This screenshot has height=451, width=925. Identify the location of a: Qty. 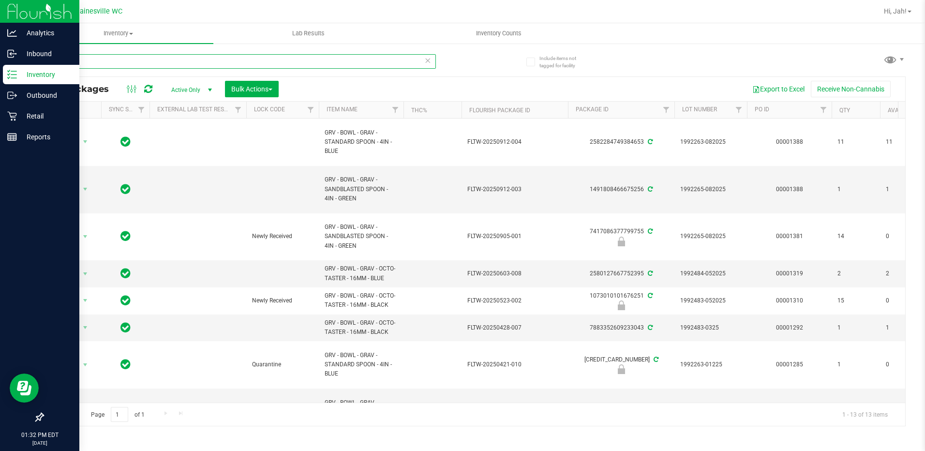
(845, 110).